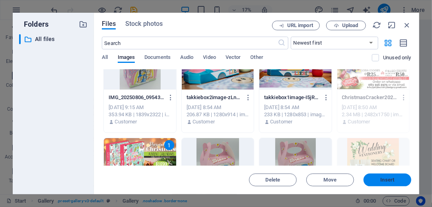  Describe the element at coordinates (136, 97) in the screenshot. I see `p: IMG_20250806_0954312-pxp6H7kGa4rn86hZiXF6cw.jpg` at that location.